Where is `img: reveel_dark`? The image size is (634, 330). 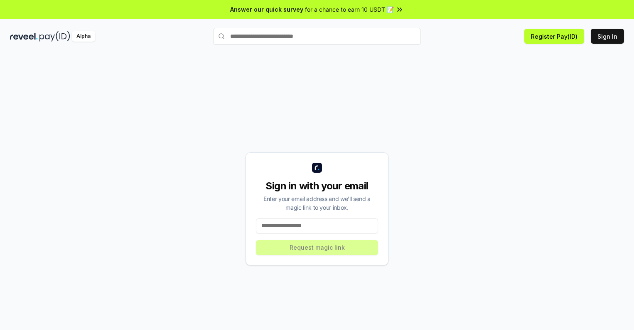 img: reveel_dark is located at coordinates (24, 36).